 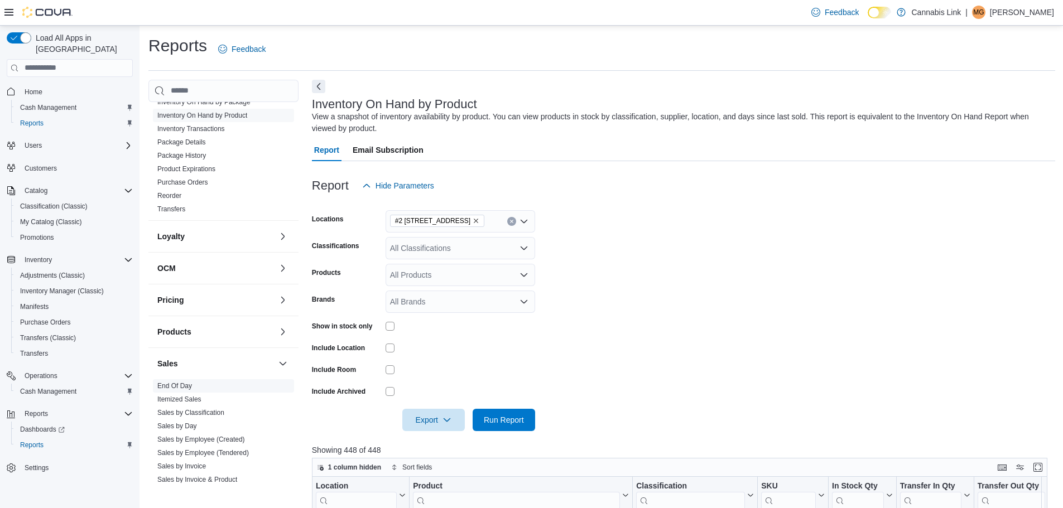 I want to click on button: Settings, so click(x=70, y=468).